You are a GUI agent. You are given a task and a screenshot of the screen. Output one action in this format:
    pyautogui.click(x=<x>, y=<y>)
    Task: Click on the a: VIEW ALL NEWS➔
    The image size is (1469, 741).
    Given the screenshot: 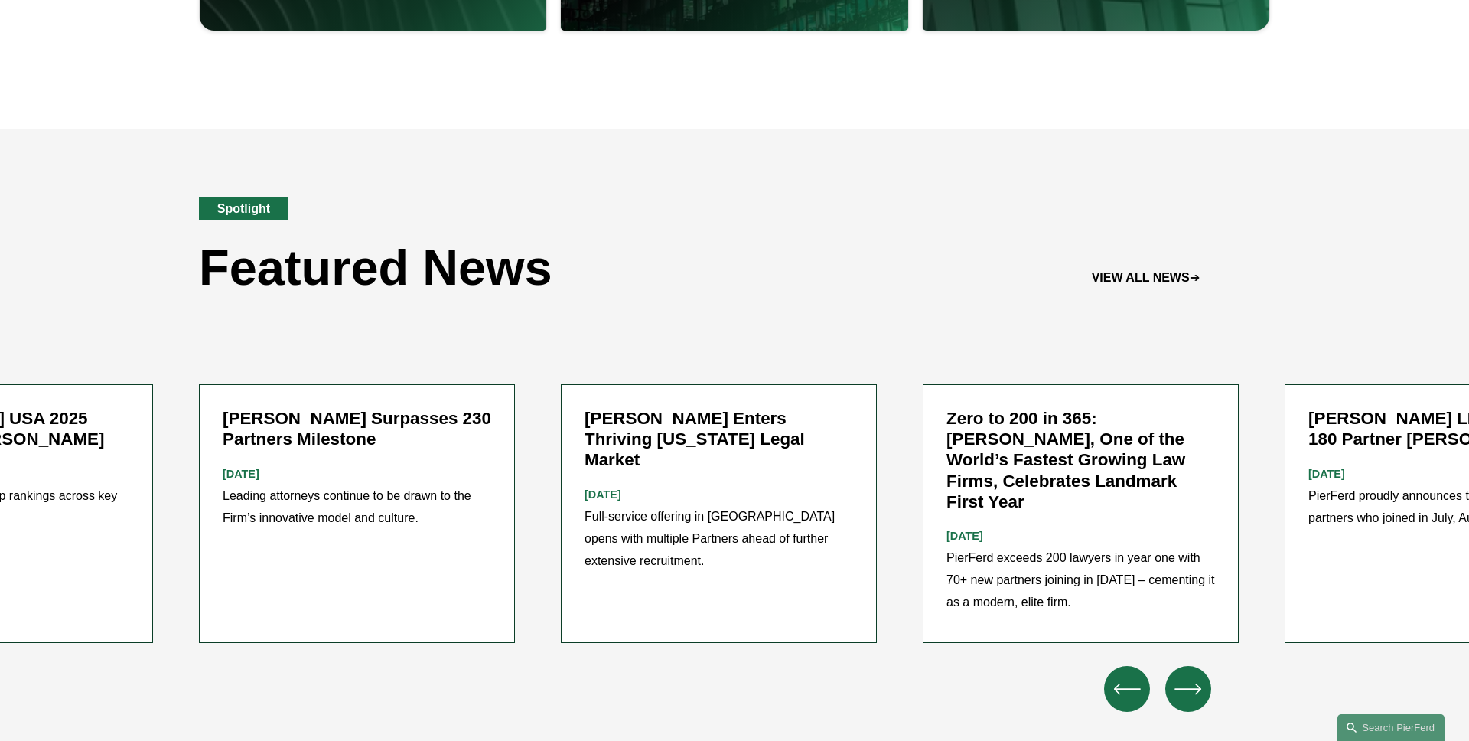 What is the action you would take?
    pyautogui.click(x=1146, y=277)
    